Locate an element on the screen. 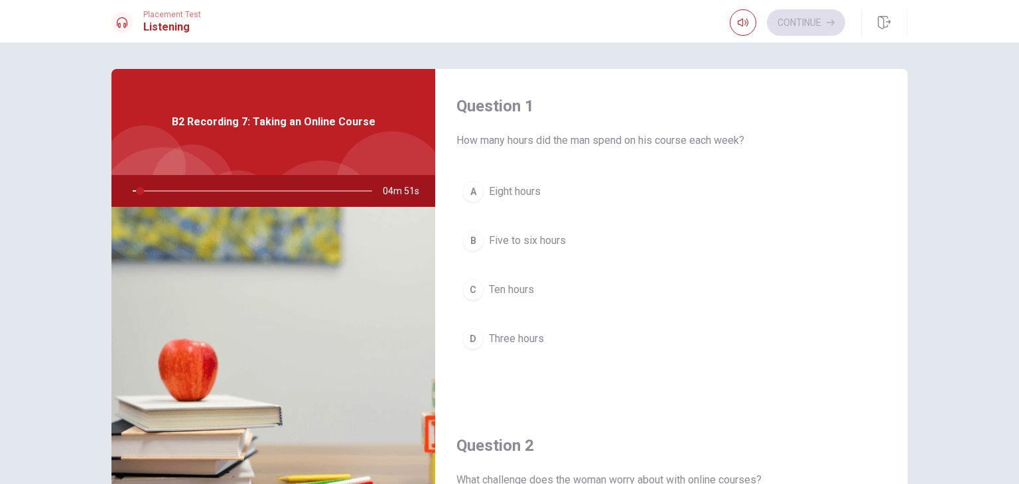 The height and width of the screenshot is (484, 1019). div: D is located at coordinates (473, 339).